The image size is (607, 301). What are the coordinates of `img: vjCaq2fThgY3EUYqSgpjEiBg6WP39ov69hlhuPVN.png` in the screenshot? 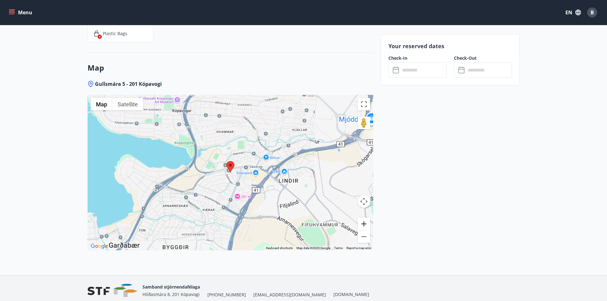 It's located at (112, 290).